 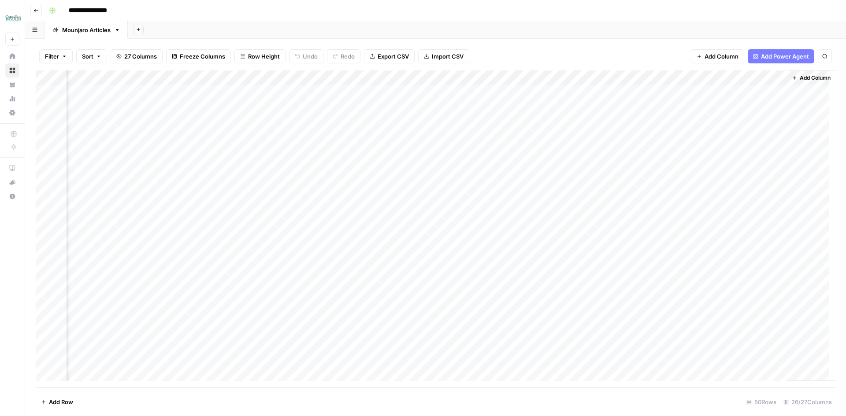 What do you see at coordinates (13, 18) in the screenshot?
I see `img: BCI Logo` at bounding box center [13, 18].